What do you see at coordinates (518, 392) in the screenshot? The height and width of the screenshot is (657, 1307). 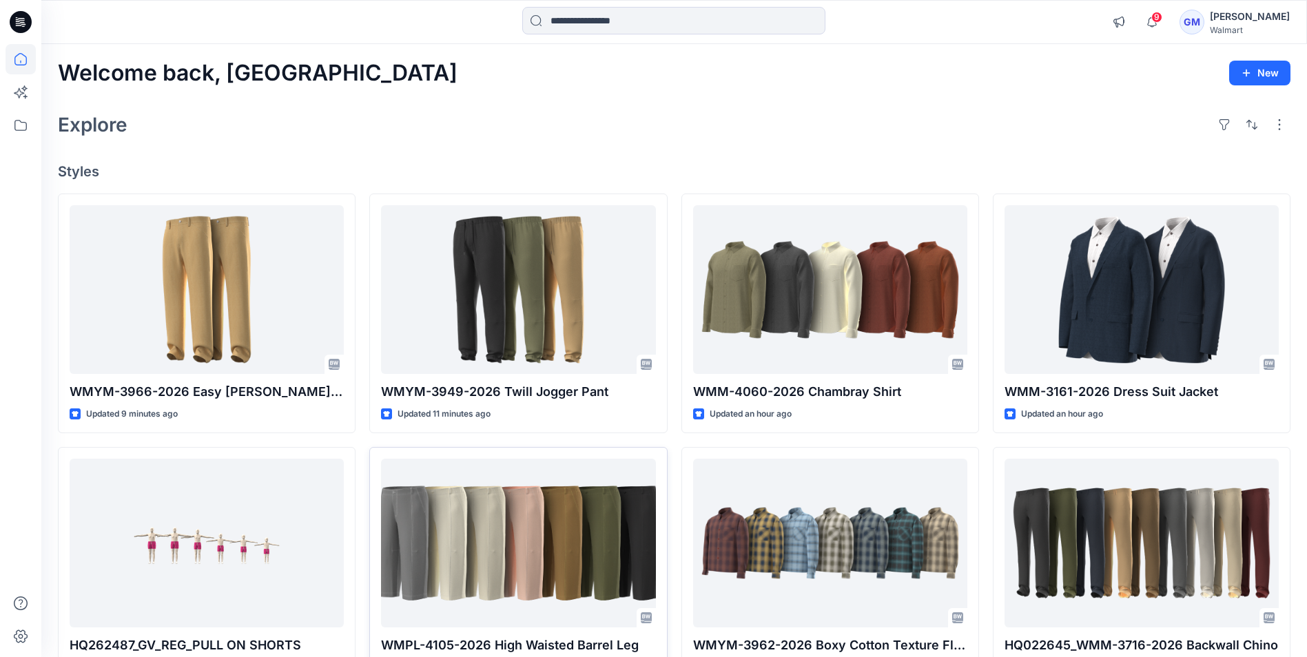 I see `p: WMYM-3949-2026 Twill Jogger Pant` at bounding box center [518, 392].